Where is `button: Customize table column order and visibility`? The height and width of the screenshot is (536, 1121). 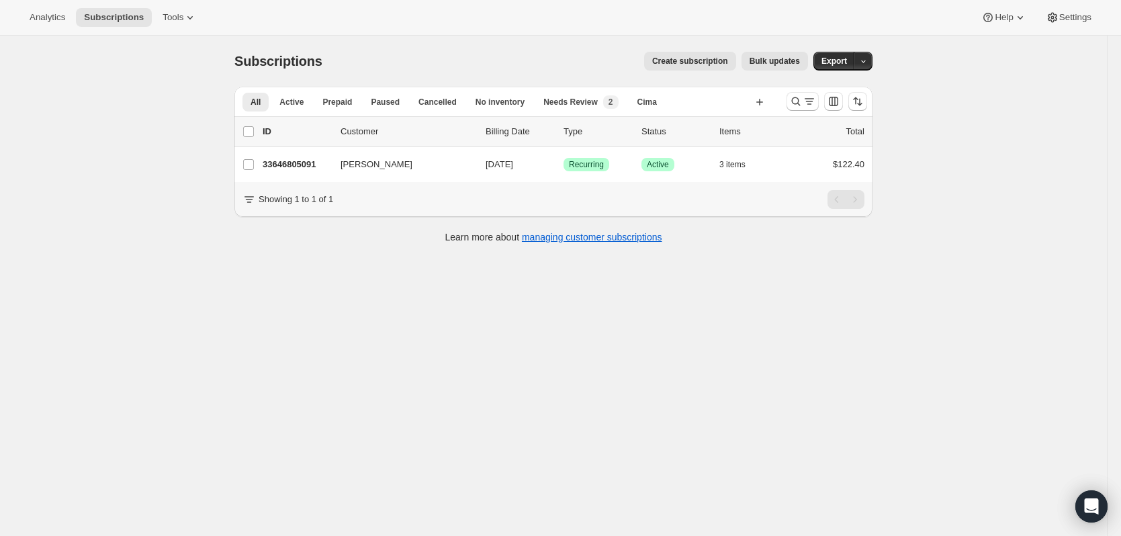
button: Customize table column order and visibility is located at coordinates (833, 101).